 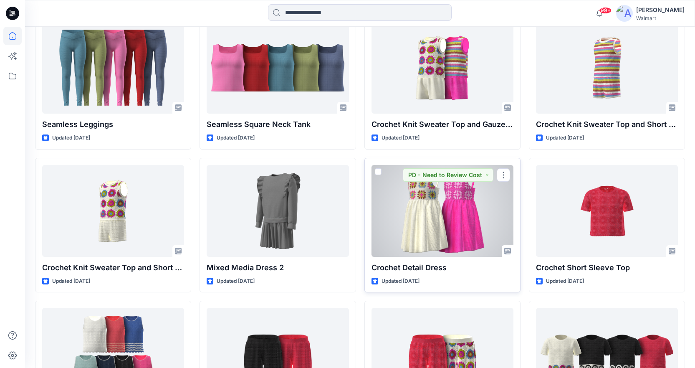 I want to click on a: Crochet Knit Sweater Top and Short Set, so click(x=607, y=68).